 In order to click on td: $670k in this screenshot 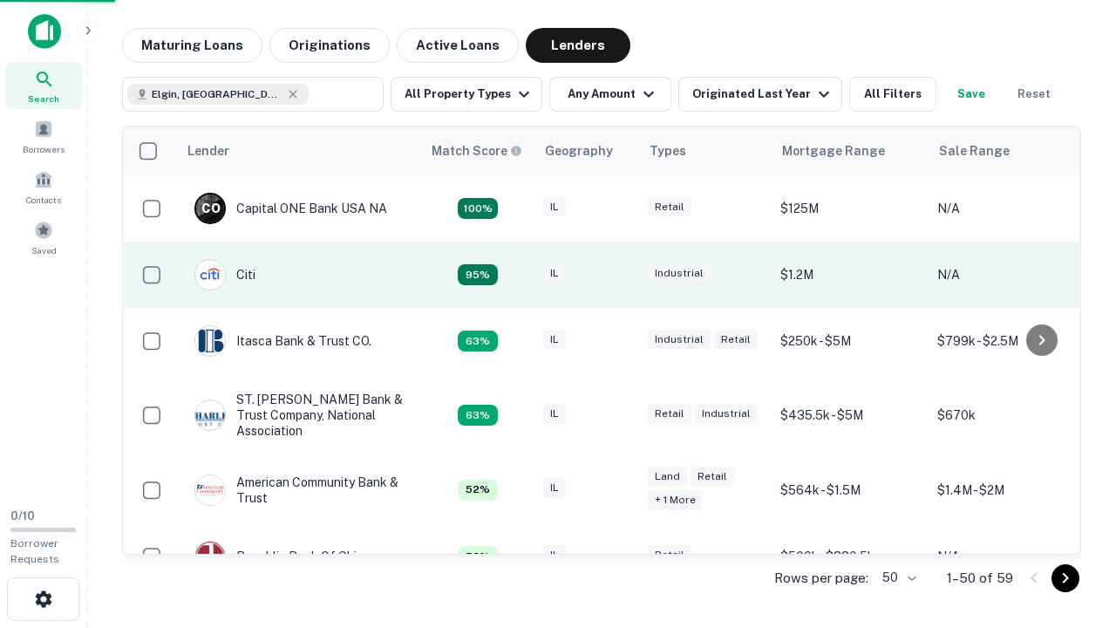, I will do `click(1007, 415)`.